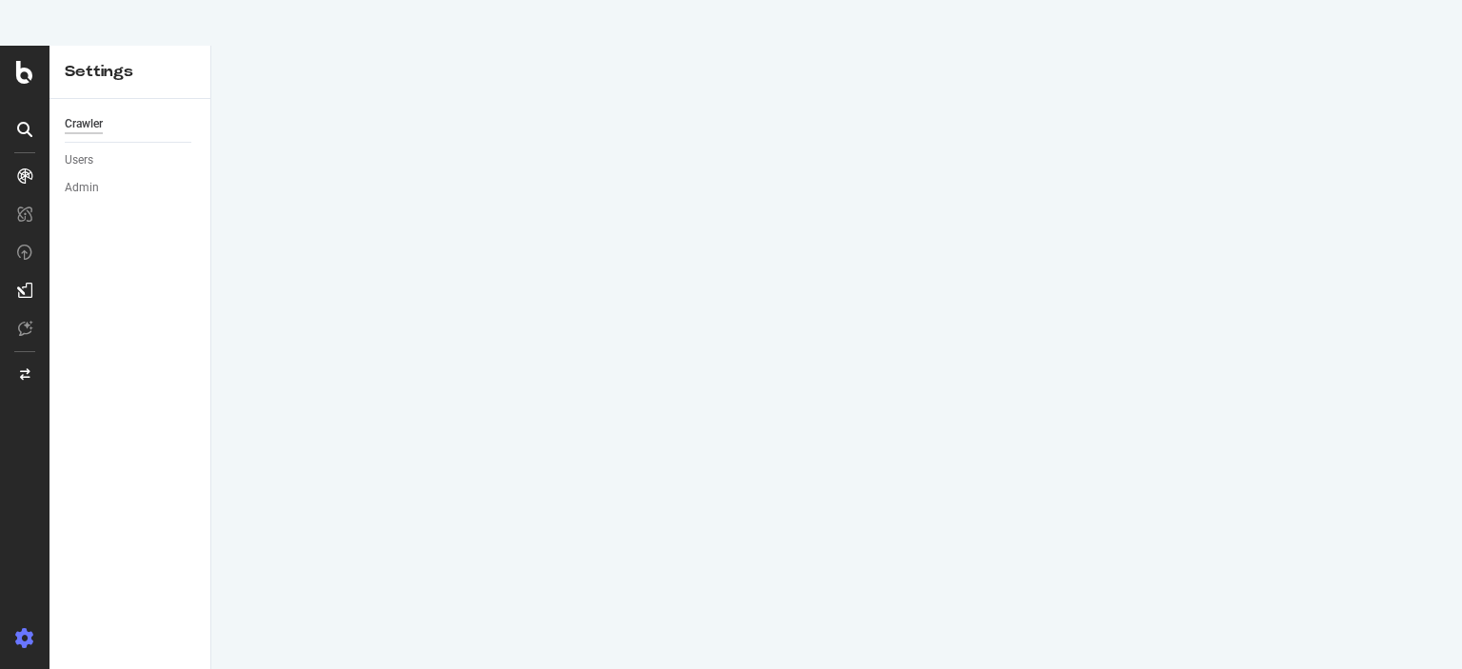 The width and height of the screenshot is (1462, 669). Describe the element at coordinates (84, 124) in the screenshot. I see `div: Crawler` at that location.